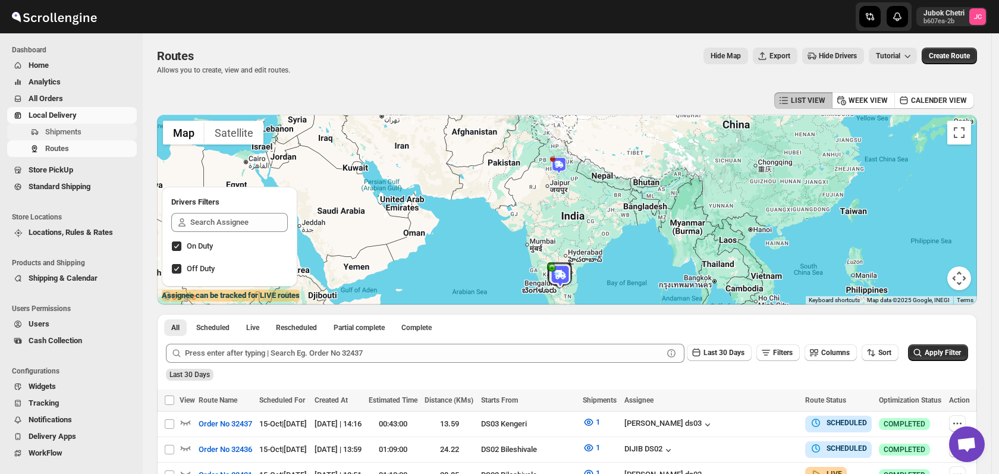 The image size is (999, 474). Describe the element at coordinates (74, 263) in the screenshot. I see `span: Products and Shipping` at that location.